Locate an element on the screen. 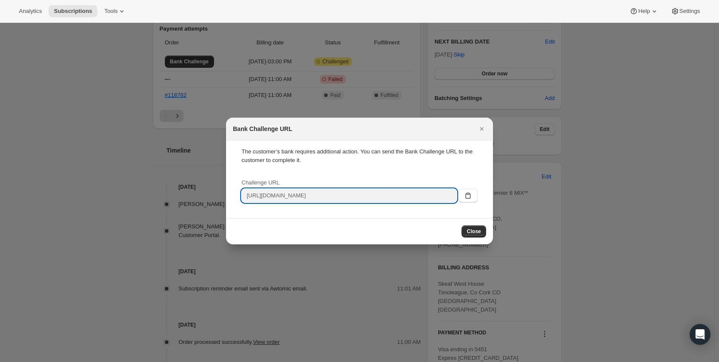 This screenshot has width=719, height=362. button: Subscriptions is located at coordinates (73, 11).